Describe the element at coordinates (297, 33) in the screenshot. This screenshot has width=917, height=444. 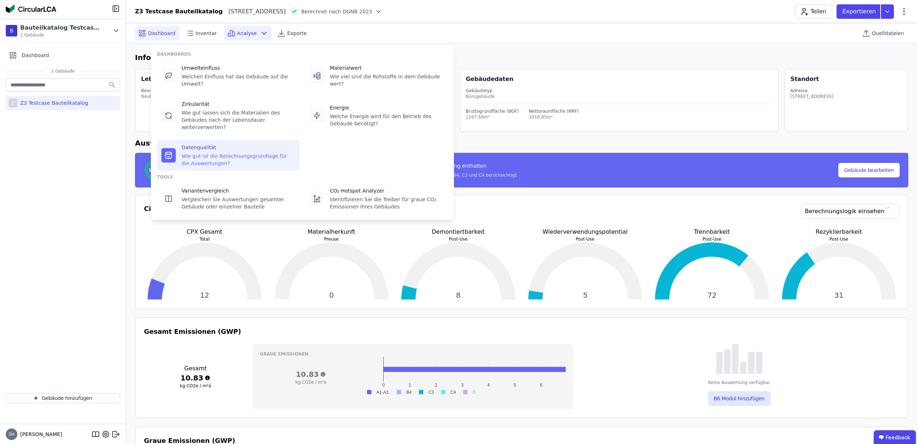
I see `span: Exporte` at that location.